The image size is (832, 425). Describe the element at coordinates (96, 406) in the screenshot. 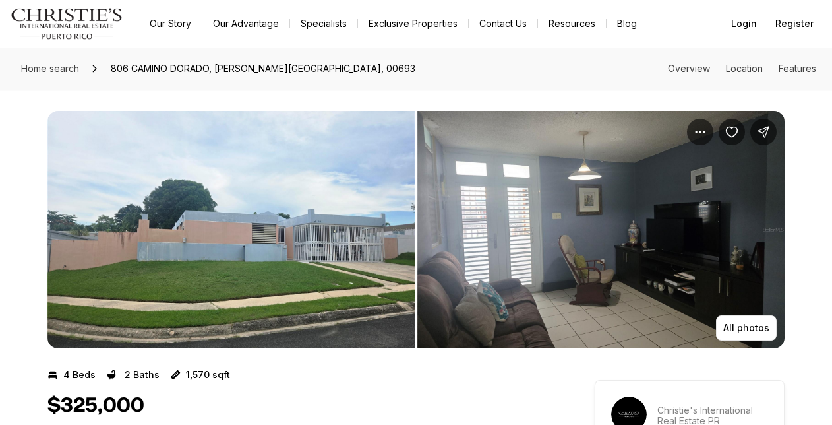

I see `h1: $325,000` at that location.